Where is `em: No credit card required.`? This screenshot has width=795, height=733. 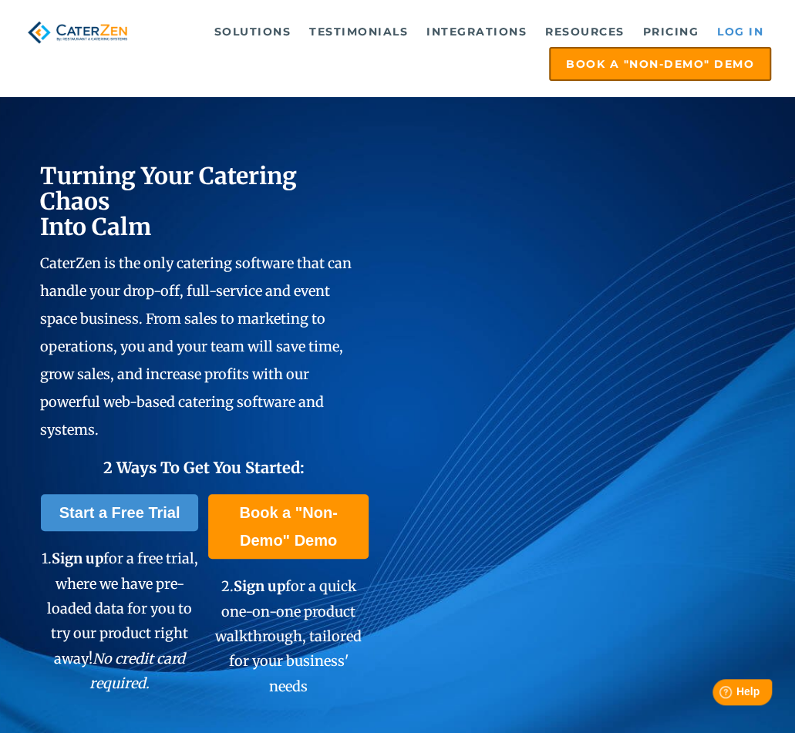 em: No credit card required. is located at coordinates (137, 671).